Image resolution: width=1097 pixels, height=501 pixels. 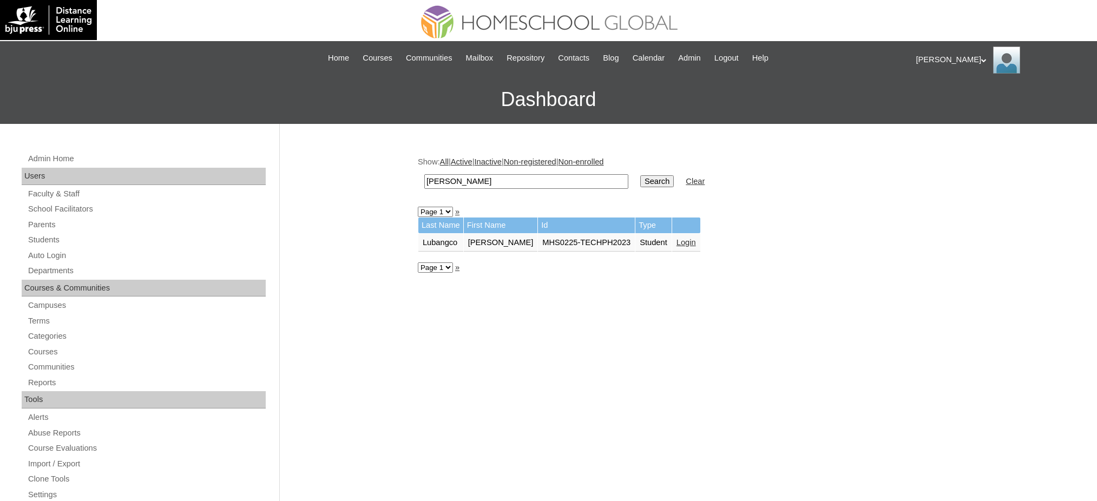 What do you see at coordinates (146, 433) in the screenshot?
I see `a: Abuse Reports` at bounding box center [146, 433].